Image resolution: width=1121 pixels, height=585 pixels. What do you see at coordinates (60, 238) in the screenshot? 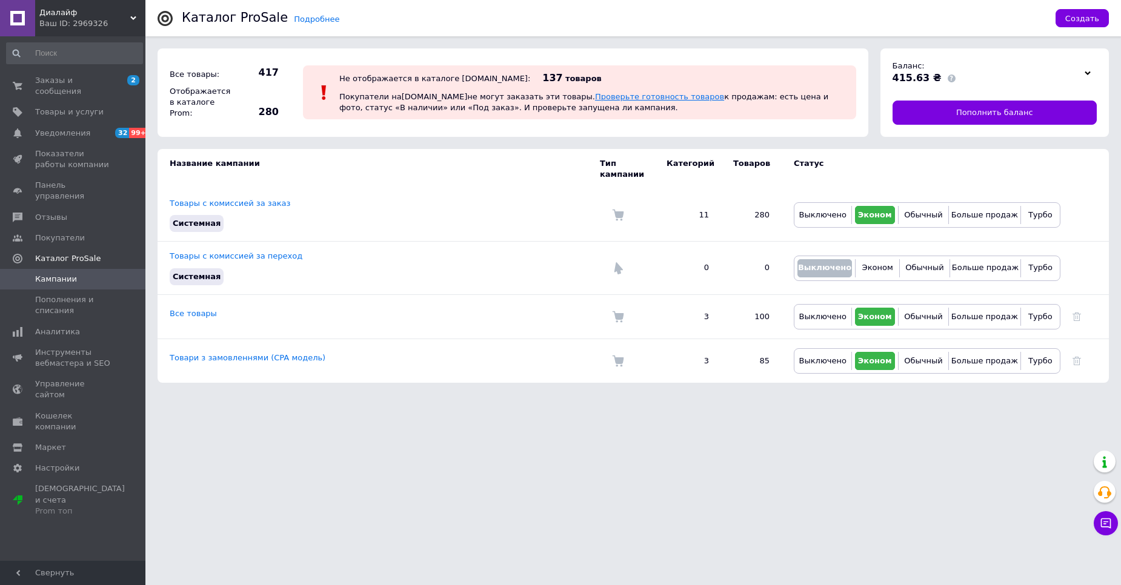
I see `span: Покупатели` at bounding box center [60, 238].